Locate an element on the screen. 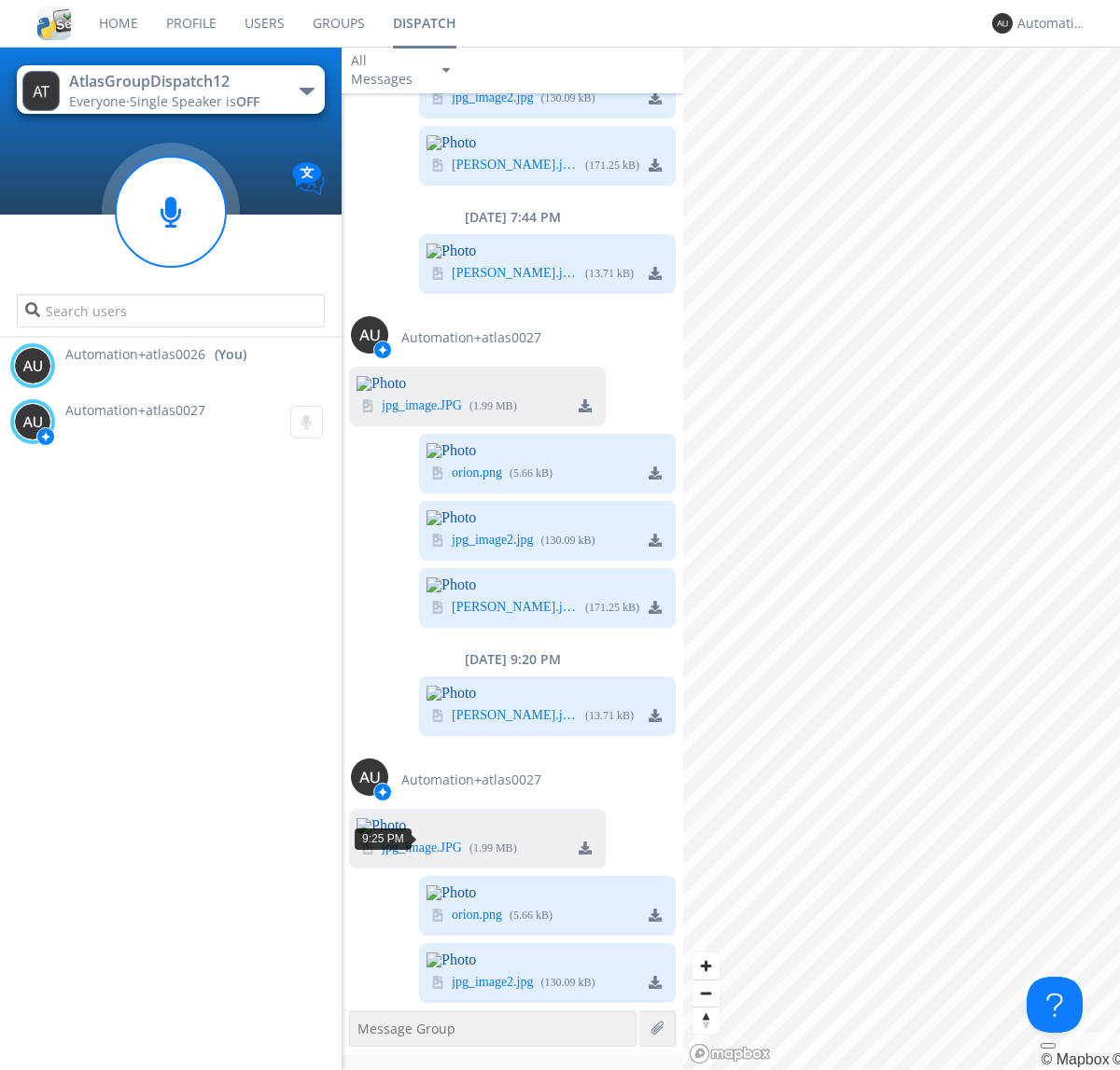 Image resolution: width=1120 pixels, height=1070 pixels. input: Search users is located at coordinates (169, 311).